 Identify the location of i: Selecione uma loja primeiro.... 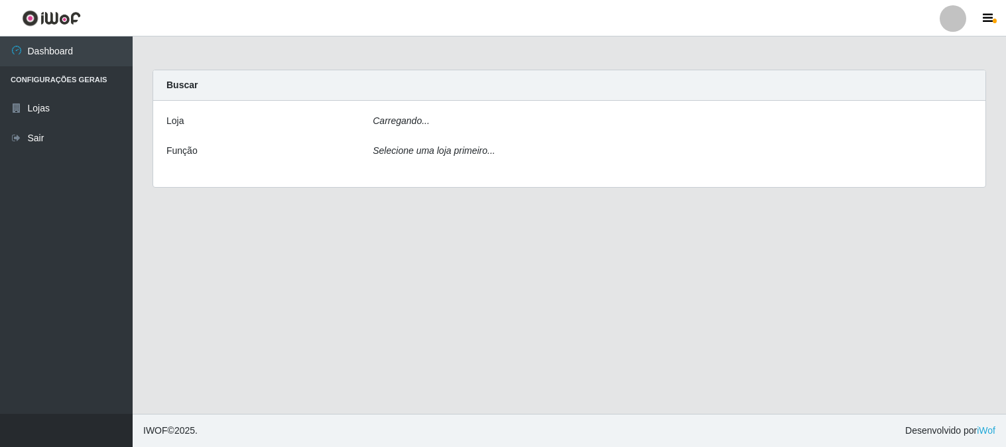
(434, 151).